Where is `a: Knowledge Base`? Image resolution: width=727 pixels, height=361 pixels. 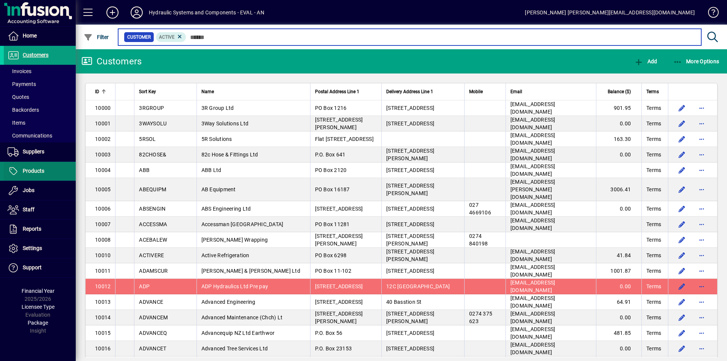 a: Knowledge Base is located at coordinates (710, 14).